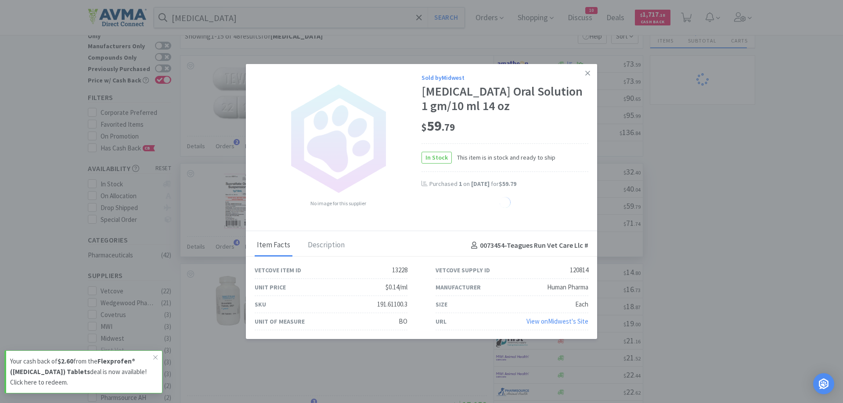  I want to click on h4: 0073454 - Teagues Run Vet Care Llc #, so click(528, 246).